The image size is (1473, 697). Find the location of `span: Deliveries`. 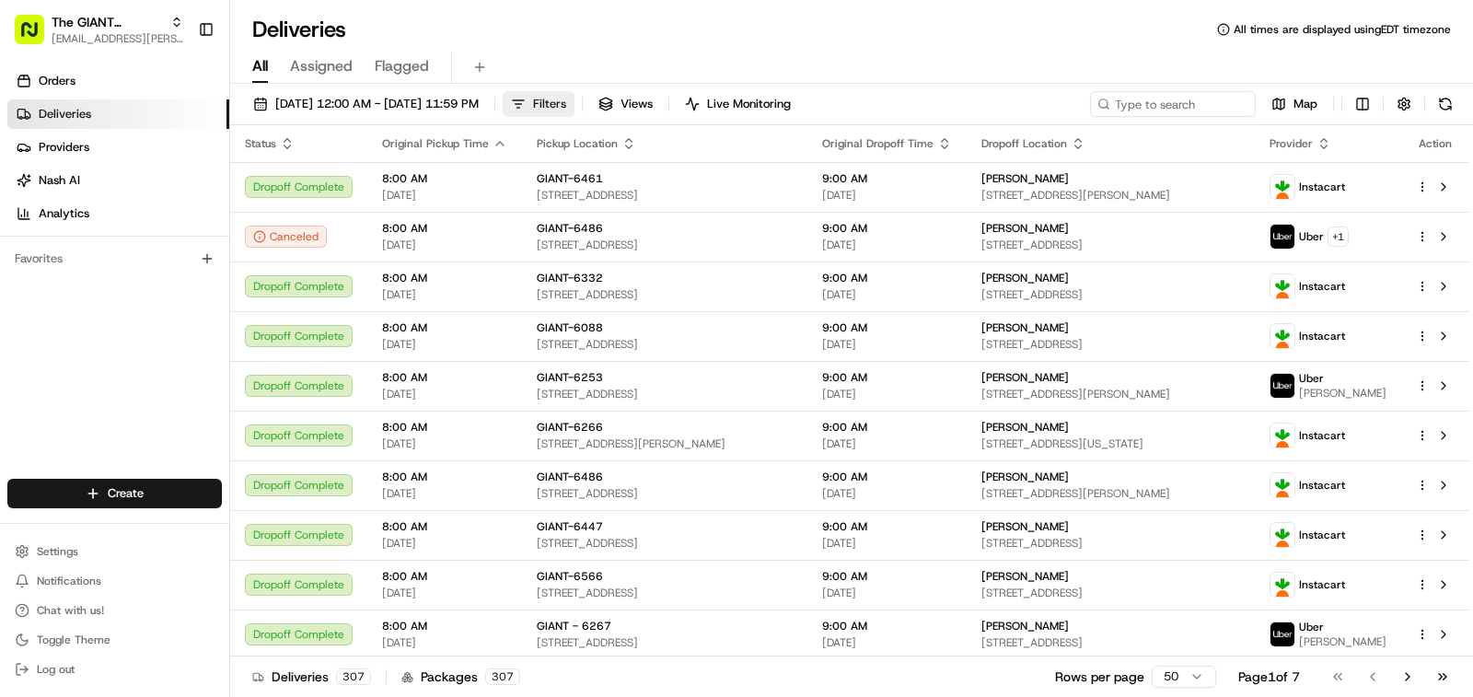

span: Deliveries is located at coordinates (64, 114).